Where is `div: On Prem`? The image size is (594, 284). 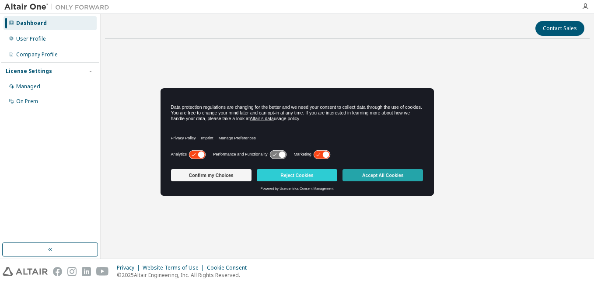
div: On Prem is located at coordinates (27, 101).